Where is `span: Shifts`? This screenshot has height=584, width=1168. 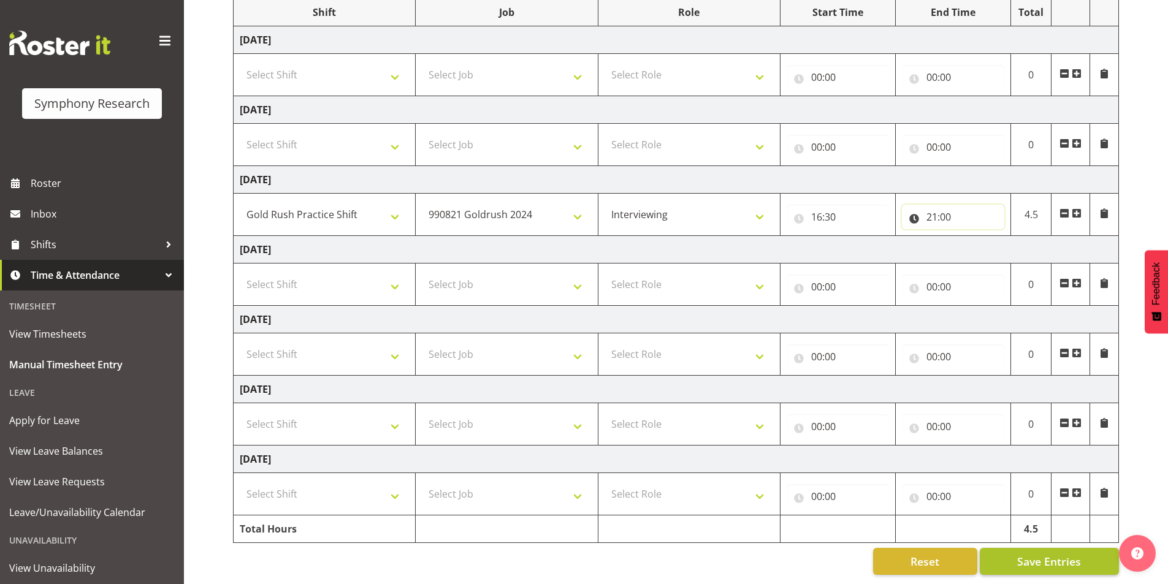
span: Shifts is located at coordinates (95, 245).